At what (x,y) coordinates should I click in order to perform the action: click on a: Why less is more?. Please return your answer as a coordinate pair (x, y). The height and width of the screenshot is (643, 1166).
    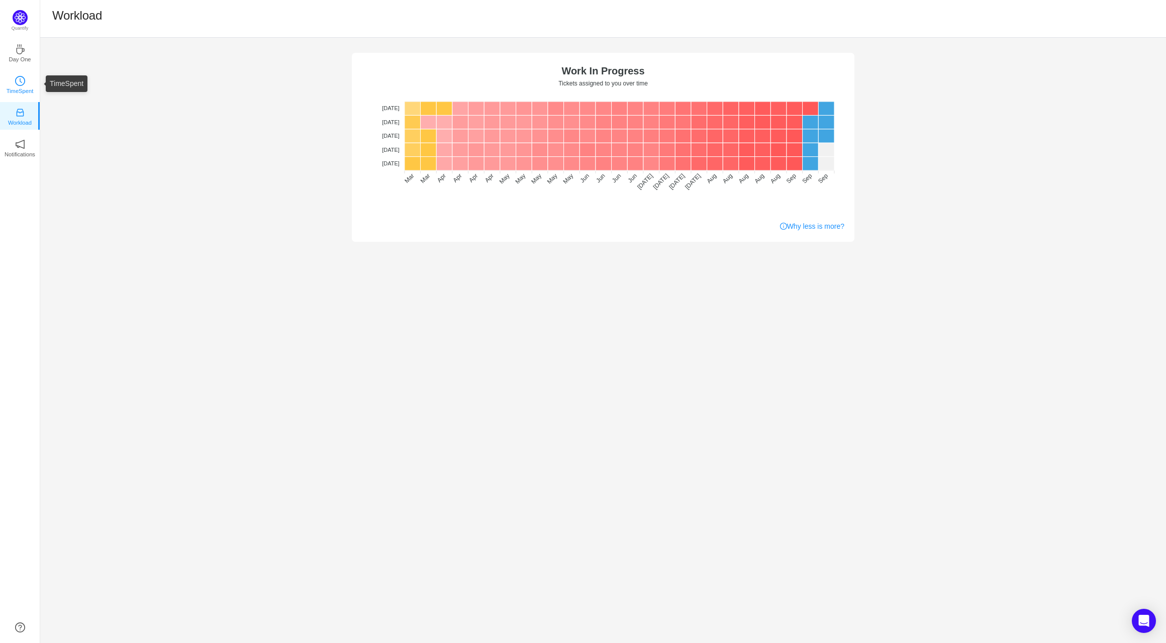
    Looking at the image, I should click on (812, 226).